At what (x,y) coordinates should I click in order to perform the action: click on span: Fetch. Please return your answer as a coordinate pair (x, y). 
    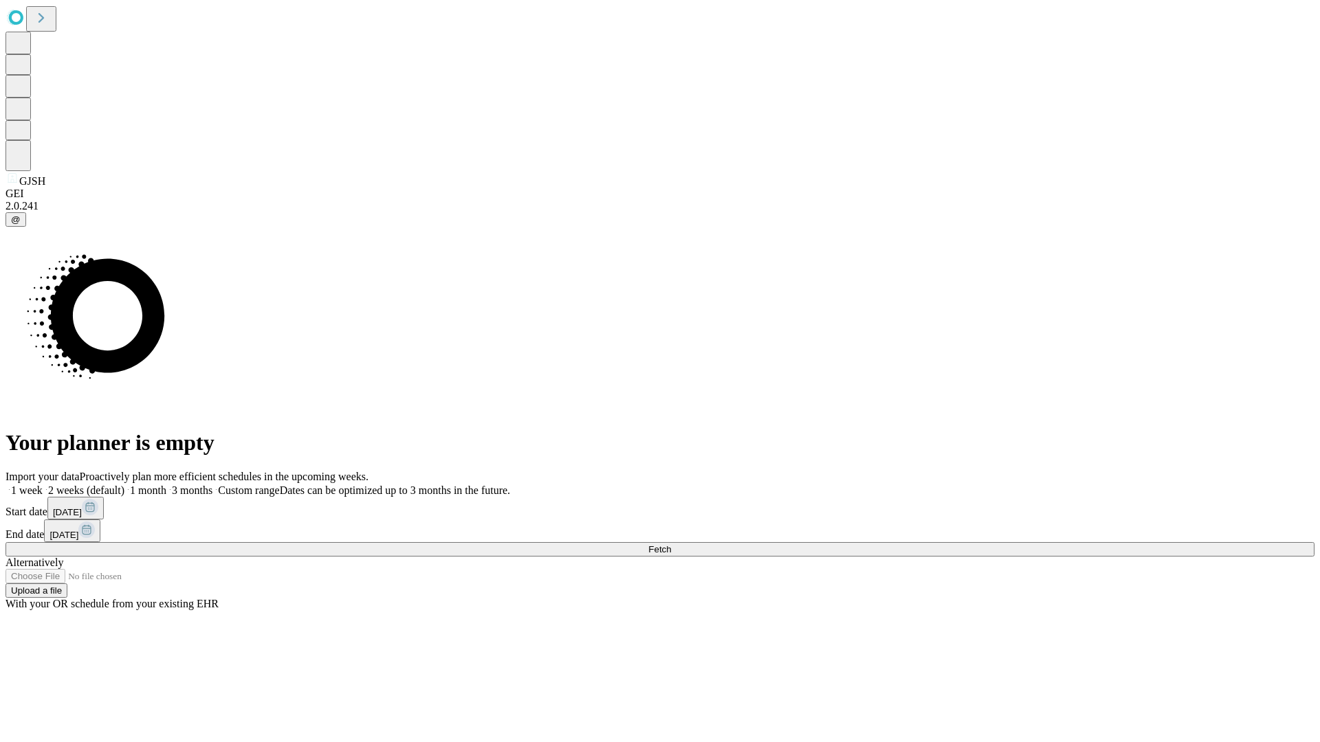
    Looking at the image, I should click on (659, 549).